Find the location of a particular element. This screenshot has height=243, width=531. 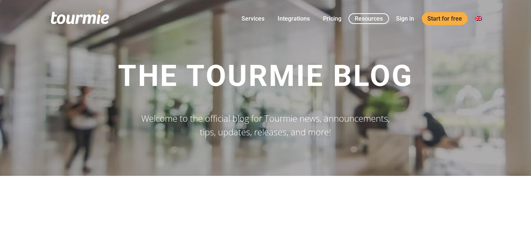

a: Integrations is located at coordinates (294, 18).